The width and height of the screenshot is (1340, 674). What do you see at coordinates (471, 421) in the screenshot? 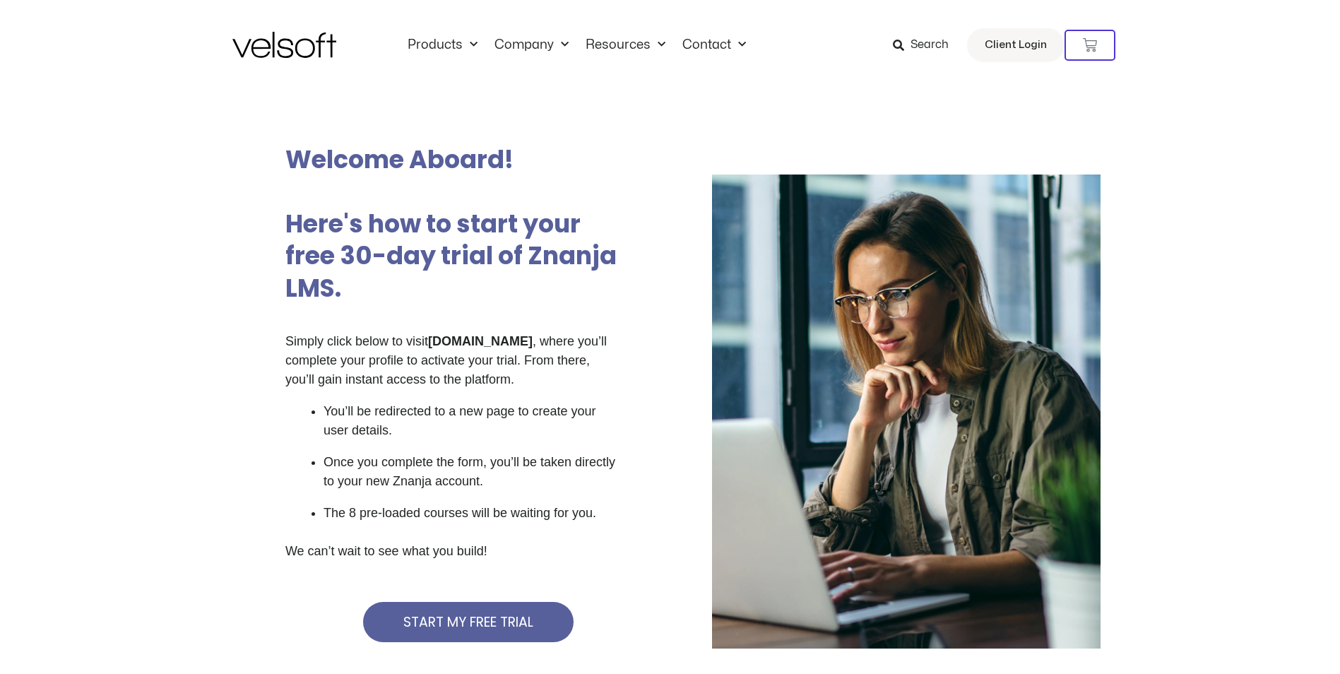
I see `p: You’ll be redirected to a new page to create your user details.` at bounding box center [471, 421].